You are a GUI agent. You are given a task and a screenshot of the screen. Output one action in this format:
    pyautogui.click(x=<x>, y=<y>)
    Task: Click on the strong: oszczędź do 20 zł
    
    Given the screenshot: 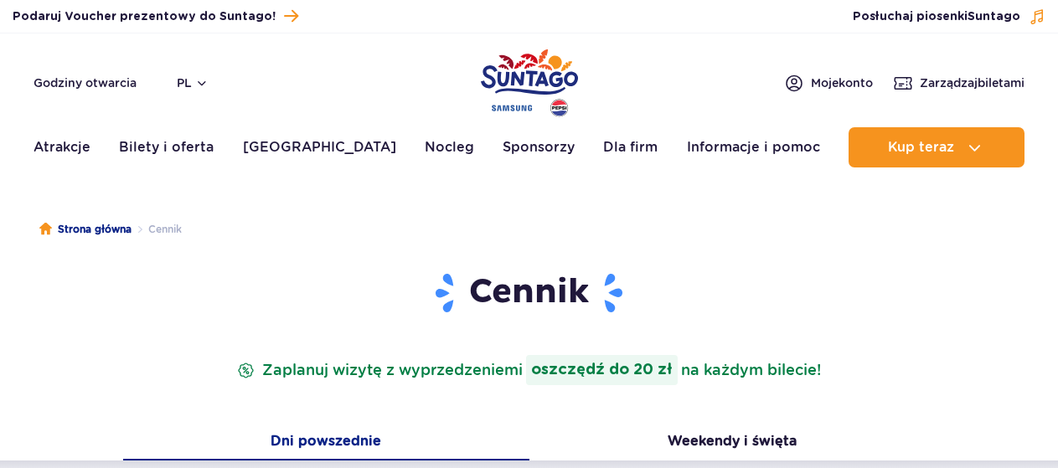 What is the action you would take?
    pyautogui.click(x=601, y=370)
    